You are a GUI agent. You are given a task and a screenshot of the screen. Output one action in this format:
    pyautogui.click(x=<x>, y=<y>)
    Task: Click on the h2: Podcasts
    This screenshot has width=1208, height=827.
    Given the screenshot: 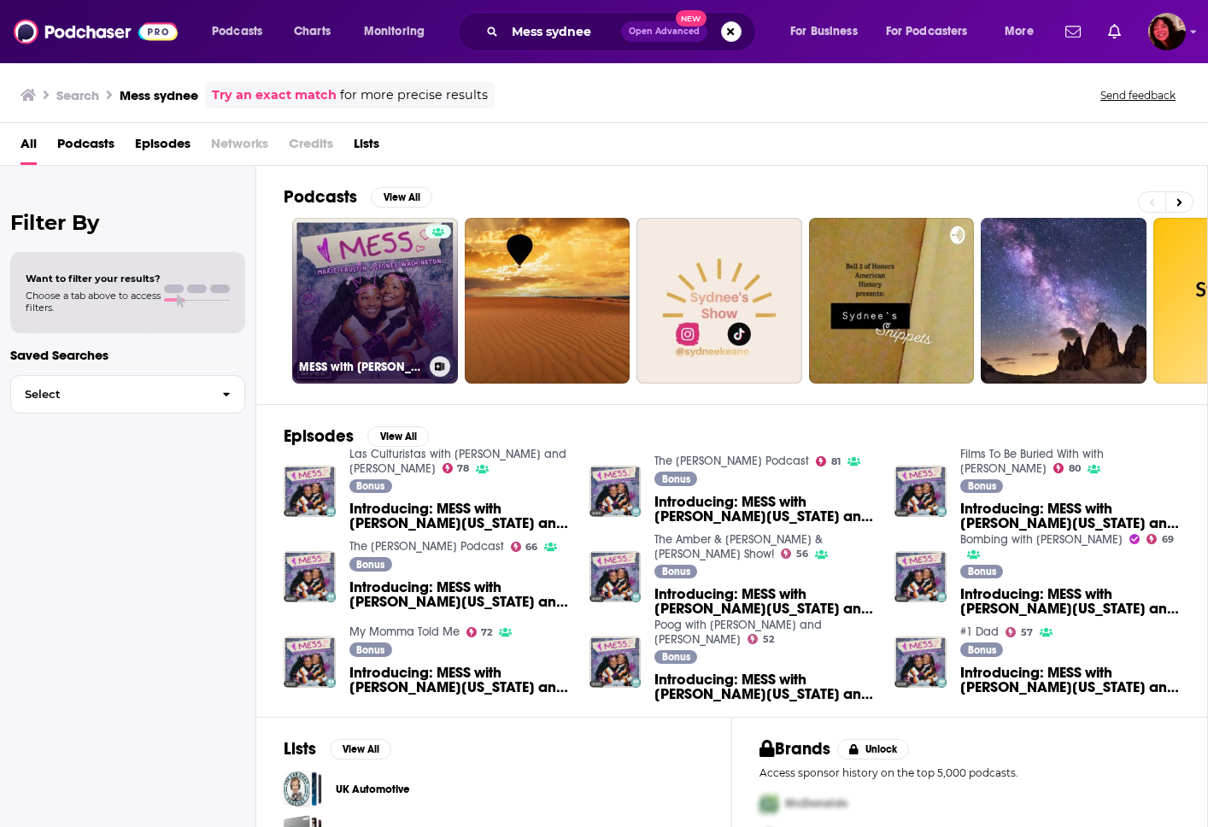 What is the action you would take?
    pyautogui.click(x=320, y=196)
    